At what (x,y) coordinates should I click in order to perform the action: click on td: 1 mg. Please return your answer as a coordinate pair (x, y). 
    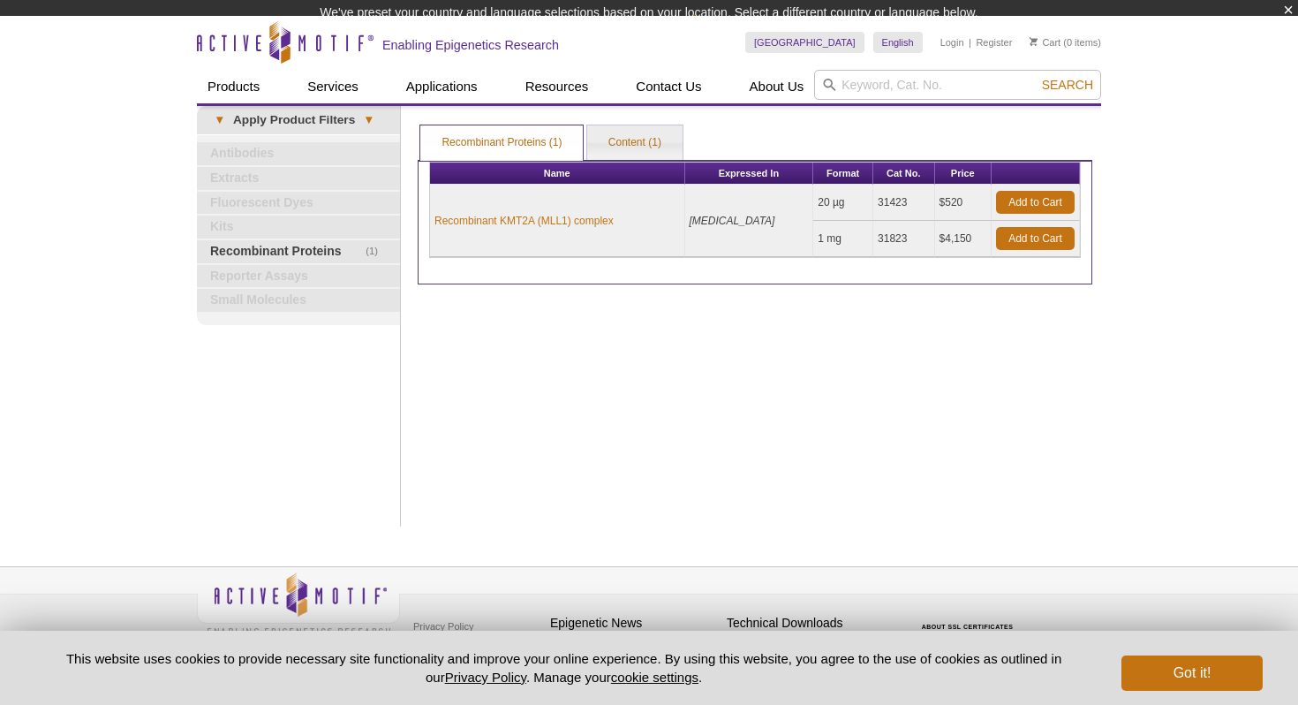
    Looking at the image, I should click on (843, 238).